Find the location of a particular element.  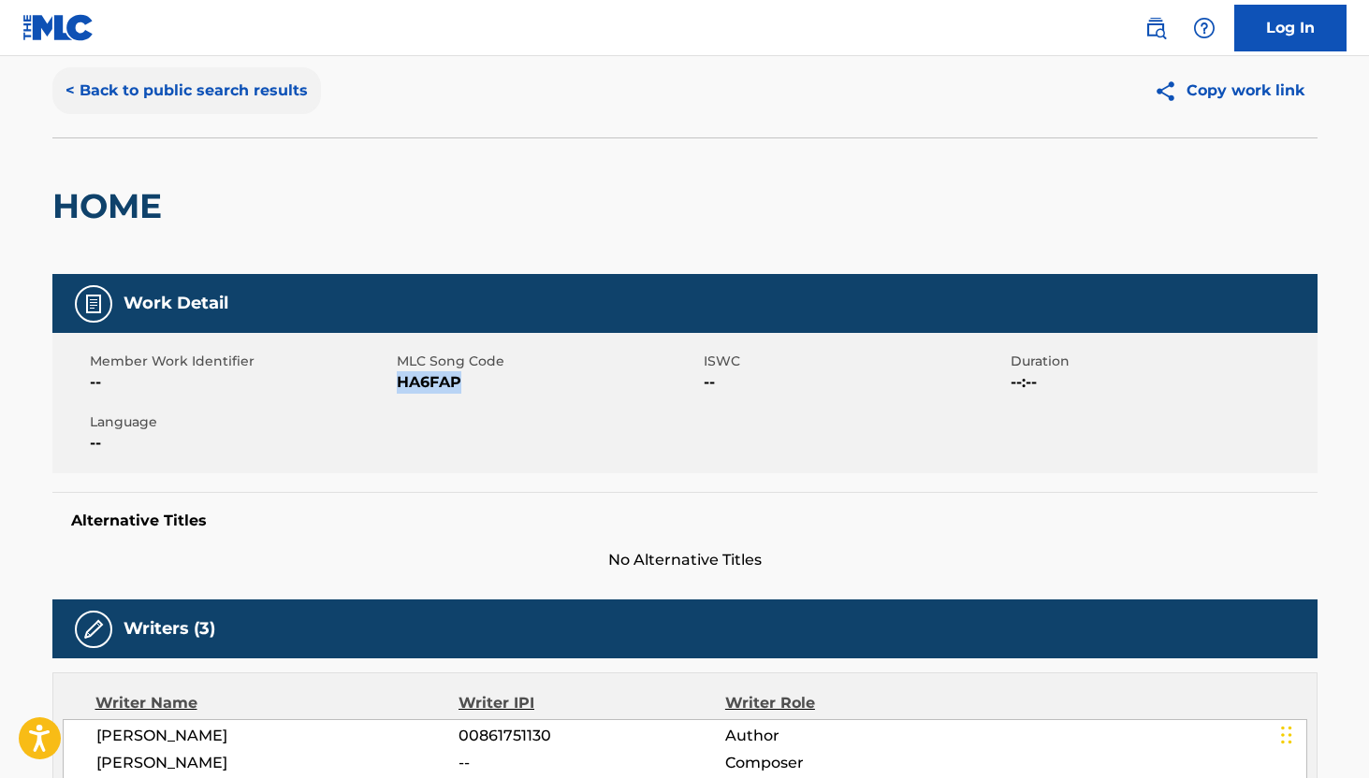

span: MLC Song Code is located at coordinates (547, 361).